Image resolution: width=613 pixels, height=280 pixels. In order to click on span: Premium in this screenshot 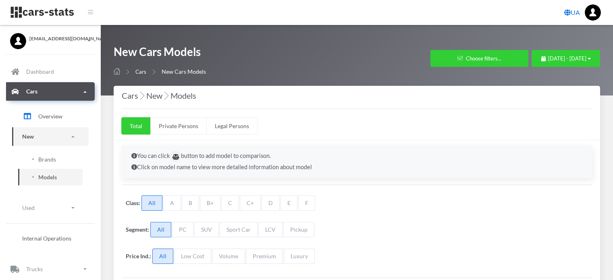, I will do `click(265, 256)`.